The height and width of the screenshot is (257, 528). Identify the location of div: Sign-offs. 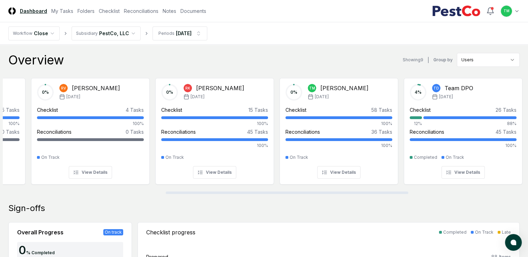
(264, 209).